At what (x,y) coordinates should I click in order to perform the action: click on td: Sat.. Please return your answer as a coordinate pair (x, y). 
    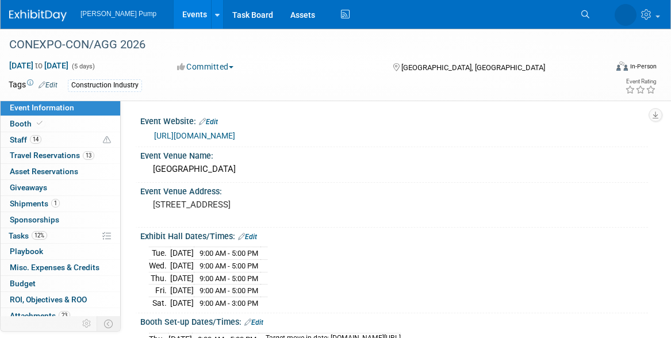
    Looking at the image, I should click on (159, 302).